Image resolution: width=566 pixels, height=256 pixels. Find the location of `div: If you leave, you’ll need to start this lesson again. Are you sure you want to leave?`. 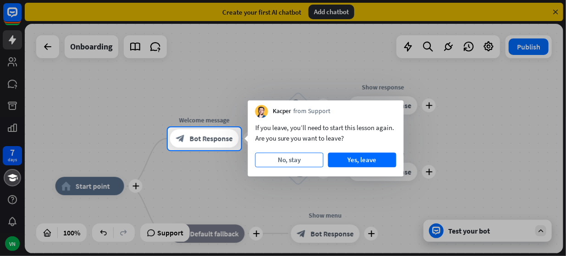

div: If you leave, you’ll need to start this lesson again. Are you sure you want to leave? is located at coordinates (326, 133).